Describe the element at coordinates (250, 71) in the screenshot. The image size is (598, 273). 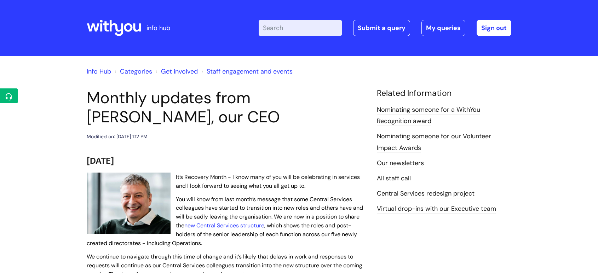
I see `a: Staff engagement and events` at that location.